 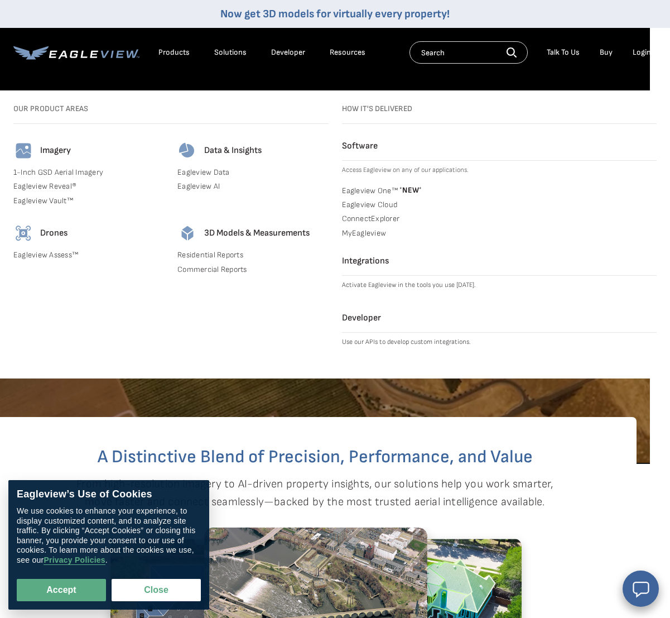 What do you see at coordinates (253, 186) in the screenshot?
I see `a: Eagleview AI` at bounding box center [253, 186].